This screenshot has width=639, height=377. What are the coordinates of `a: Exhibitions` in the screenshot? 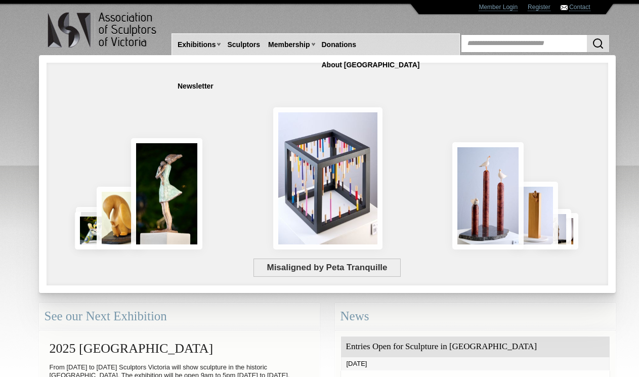 It's located at (196, 44).